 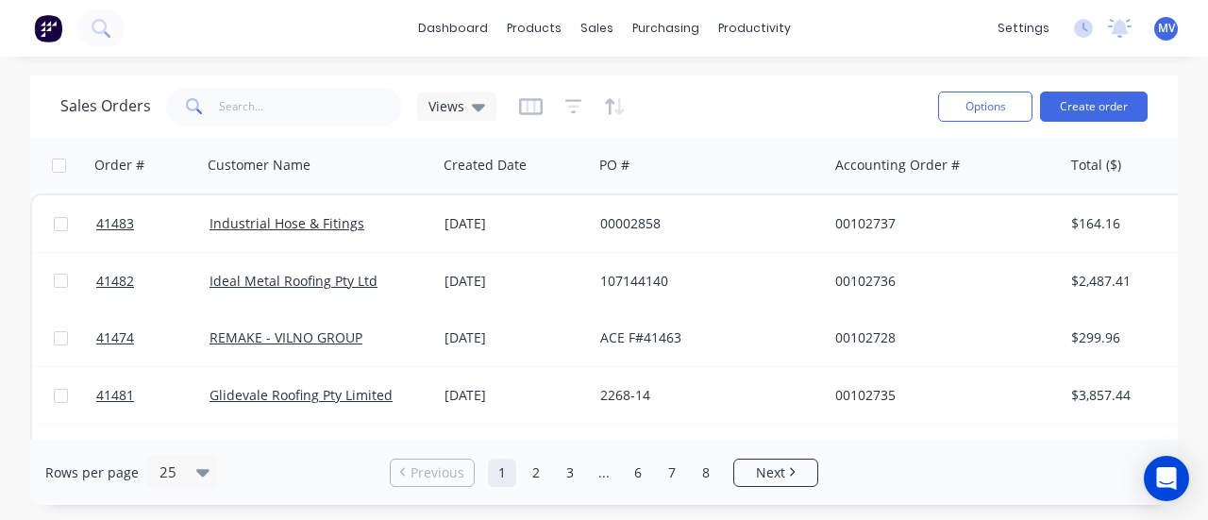 What do you see at coordinates (115, 281) in the screenshot?
I see `span: 41482` at bounding box center [115, 281].